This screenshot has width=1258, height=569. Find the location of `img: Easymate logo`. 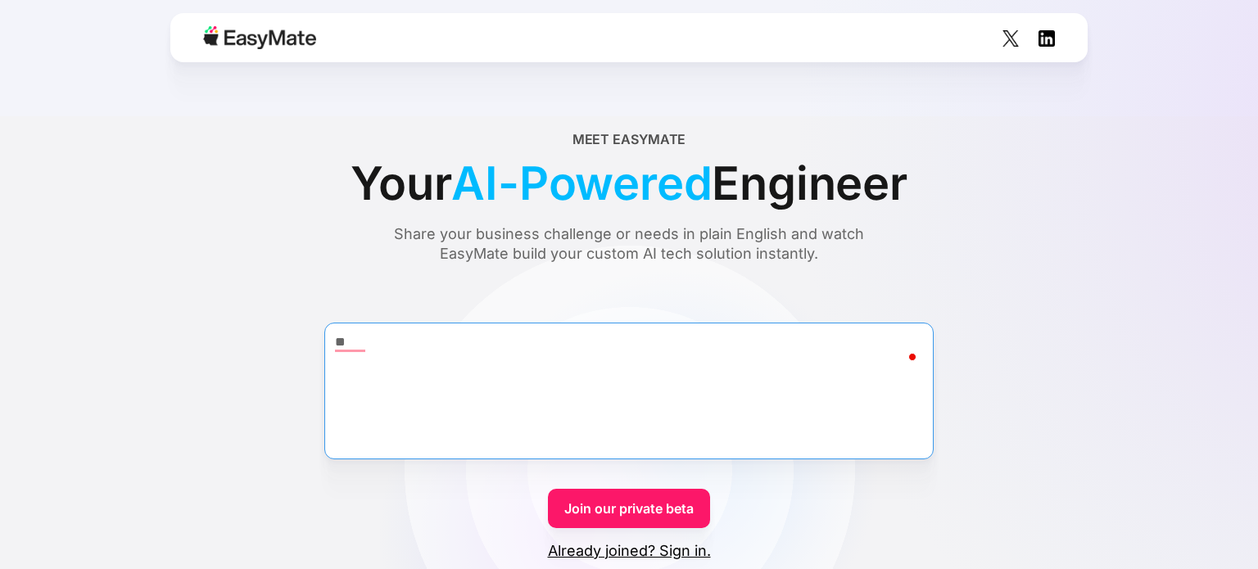

img: Easymate logo is located at coordinates (260, 38).